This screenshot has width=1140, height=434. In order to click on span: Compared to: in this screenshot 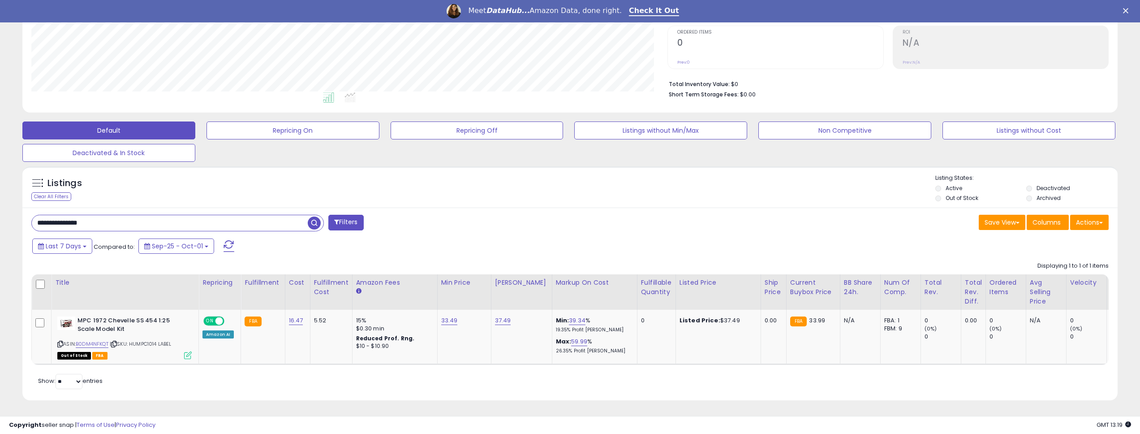, I will do `click(114, 246)`.